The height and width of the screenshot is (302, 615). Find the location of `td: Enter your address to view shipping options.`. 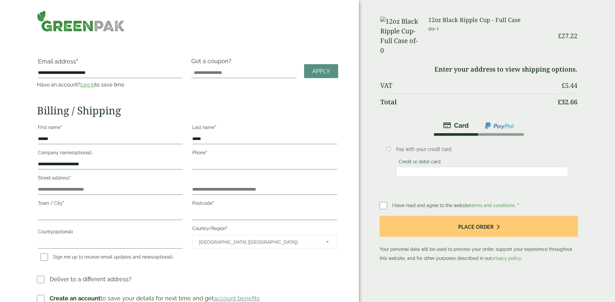

td: Enter your address to view shipping options. is located at coordinates (479, 69).